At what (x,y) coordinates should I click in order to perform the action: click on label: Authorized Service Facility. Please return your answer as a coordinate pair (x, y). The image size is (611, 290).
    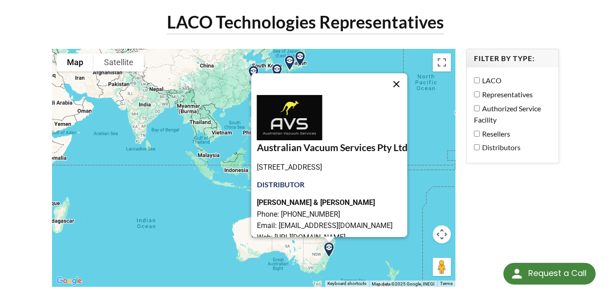
    Looking at the image, I should click on (510, 114).